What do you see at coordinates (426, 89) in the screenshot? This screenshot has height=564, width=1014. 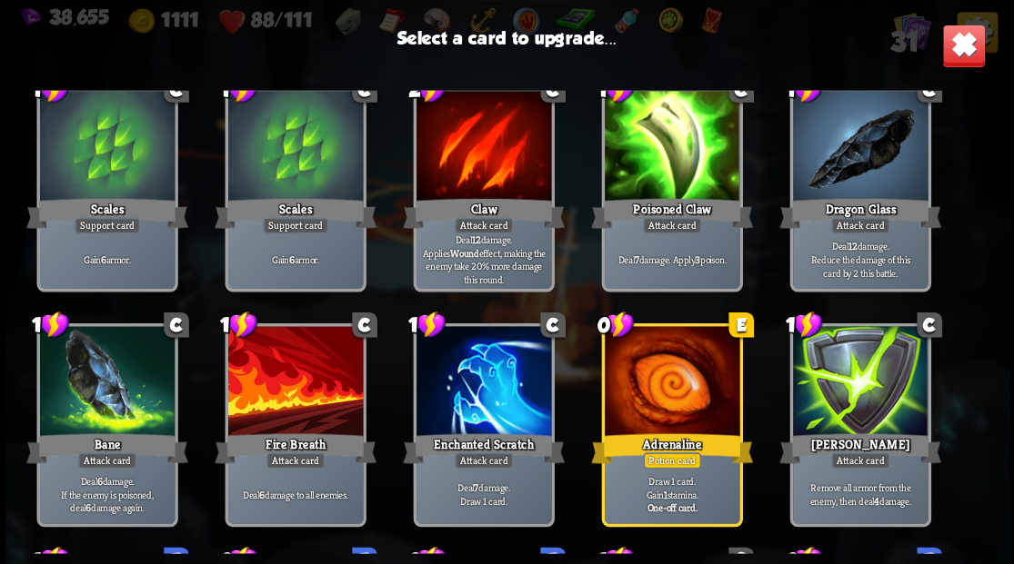 I see `div: 2` at bounding box center [426, 89].